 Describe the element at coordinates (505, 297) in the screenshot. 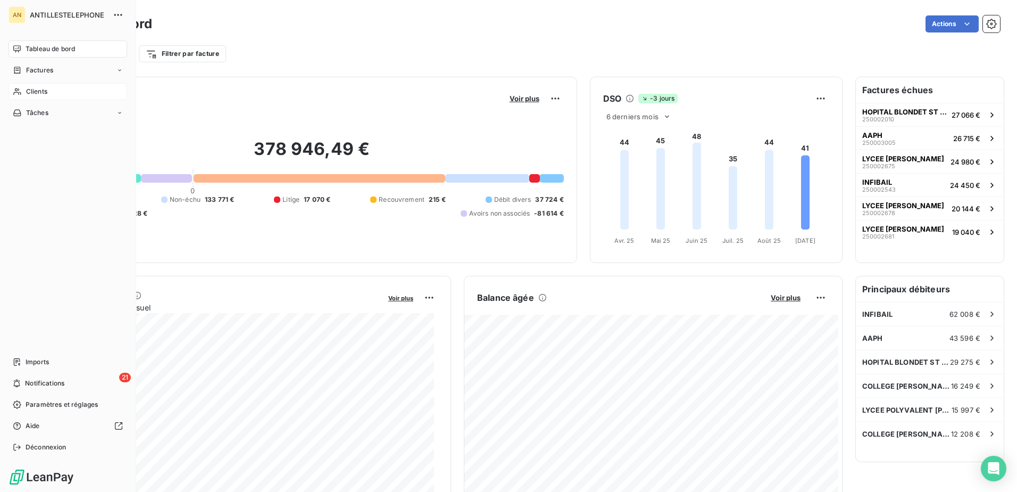

I see `h6: Balance âgée` at that location.